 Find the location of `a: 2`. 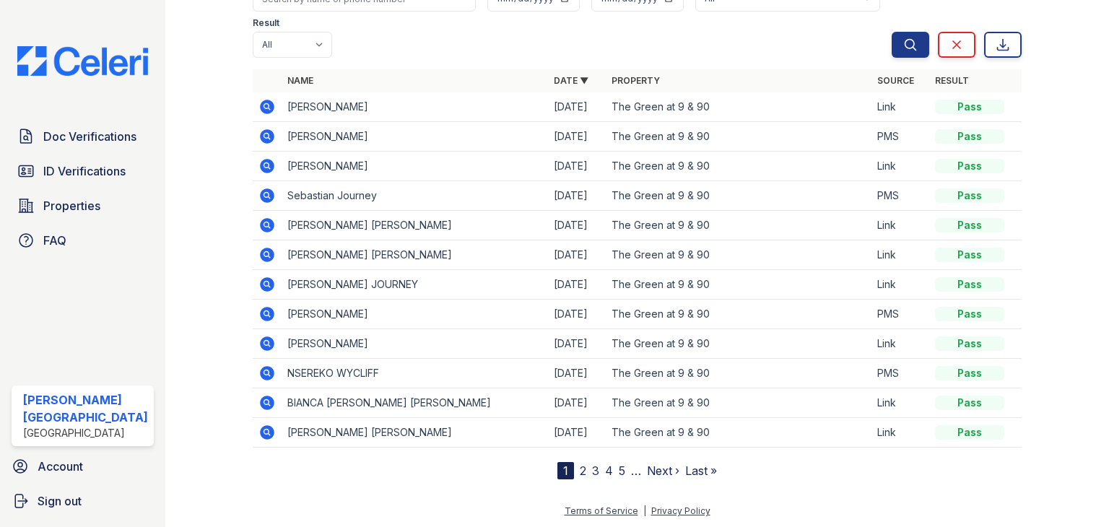

a: 2 is located at coordinates (583, 471).